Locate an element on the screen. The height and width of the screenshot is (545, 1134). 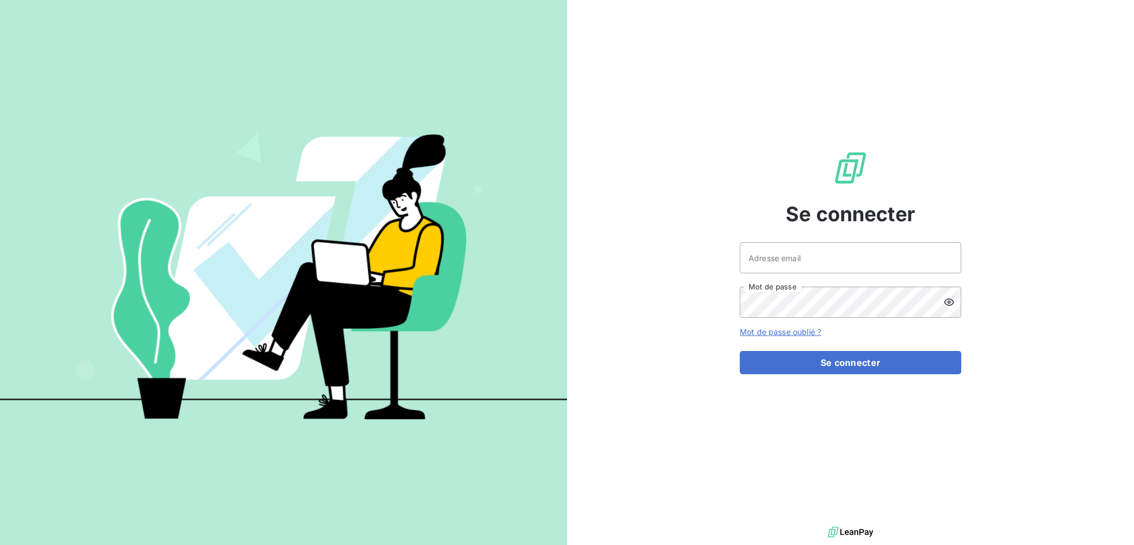
input: placeholder is located at coordinates (851, 258).